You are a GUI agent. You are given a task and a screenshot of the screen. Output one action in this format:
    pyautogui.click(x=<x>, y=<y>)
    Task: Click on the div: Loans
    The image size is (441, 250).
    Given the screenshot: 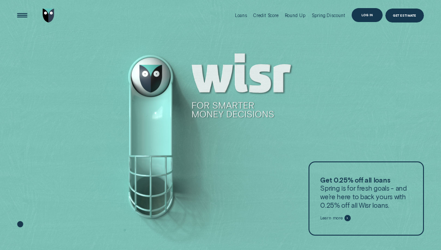 What is the action you would take?
    pyautogui.click(x=241, y=15)
    